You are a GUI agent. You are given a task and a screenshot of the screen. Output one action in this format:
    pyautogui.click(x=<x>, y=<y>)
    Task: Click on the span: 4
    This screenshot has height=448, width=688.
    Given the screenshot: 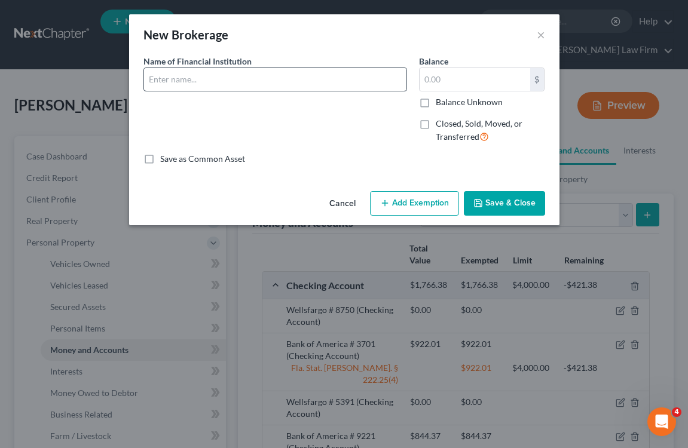 What is the action you would take?
    pyautogui.click(x=676, y=412)
    